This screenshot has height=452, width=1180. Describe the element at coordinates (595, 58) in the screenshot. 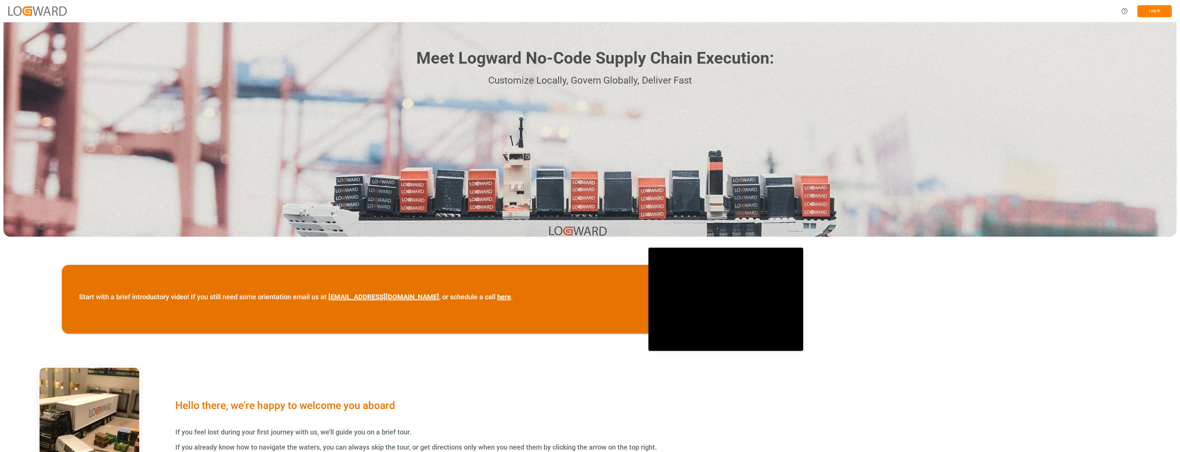

I see `h1: Meet Logward No-Code Supply Chain Execution:` at that location.